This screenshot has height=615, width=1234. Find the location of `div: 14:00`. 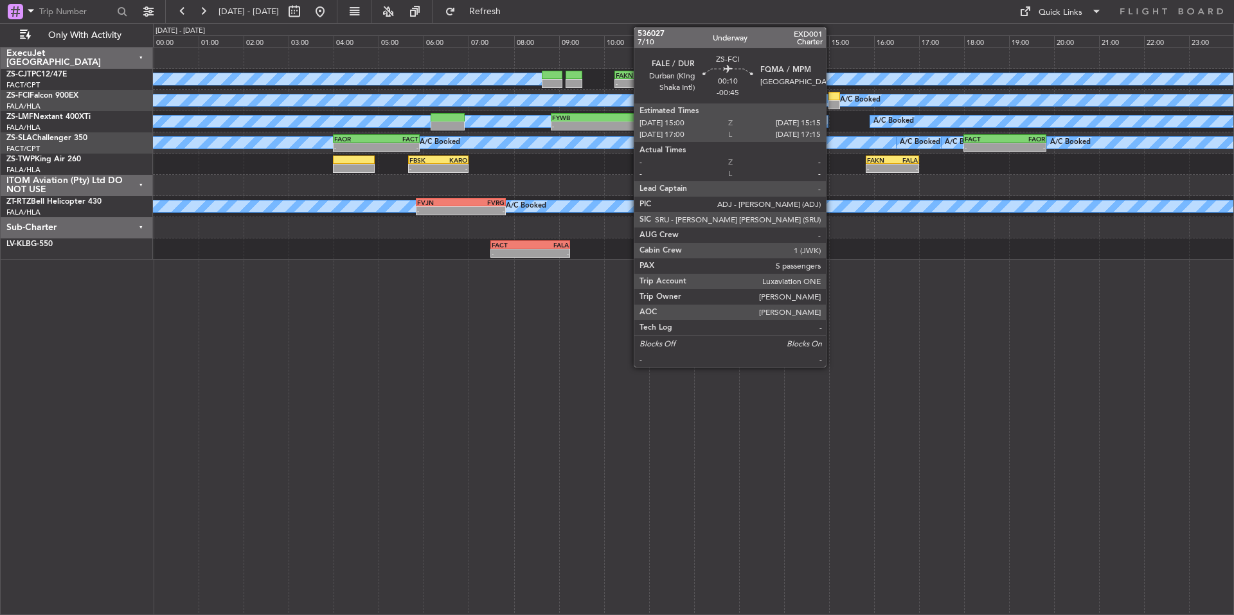

div: 14:00 is located at coordinates (806, 41).